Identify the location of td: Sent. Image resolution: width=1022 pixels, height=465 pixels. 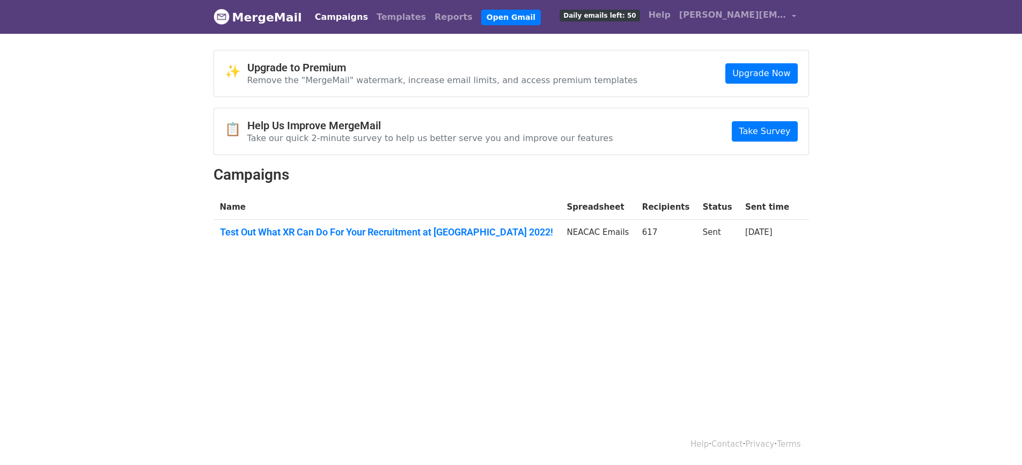
(717, 234).